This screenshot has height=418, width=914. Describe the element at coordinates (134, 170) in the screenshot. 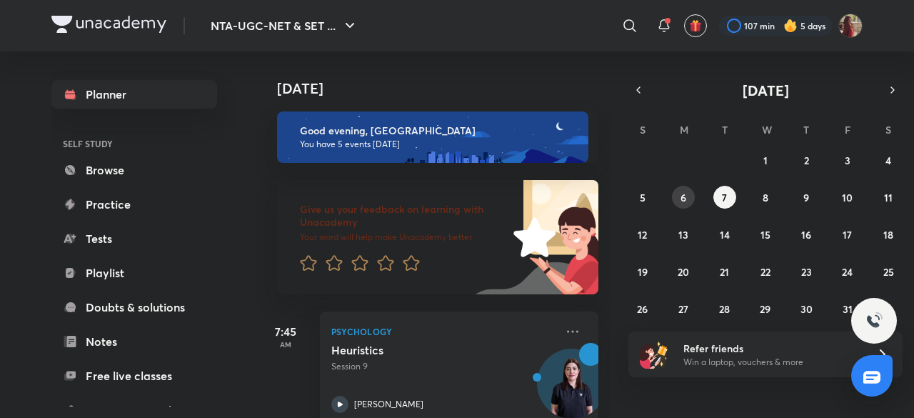

I see `a: Browse` at that location.